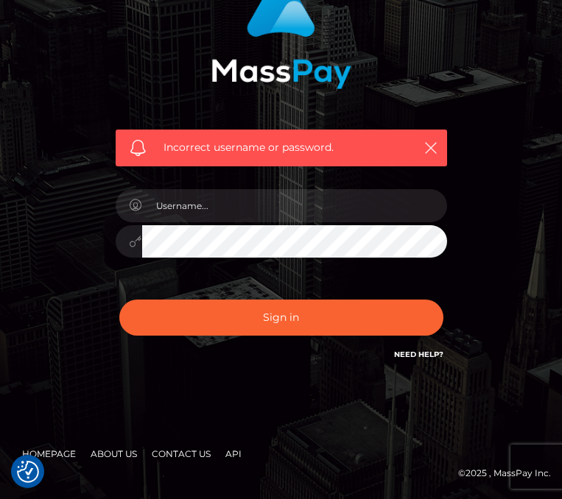 Image resolution: width=562 pixels, height=499 pixels. What do you see at coordinates (113, 454) in the screenshot?
I see `a: About Us` at bounding box center [113, 454].